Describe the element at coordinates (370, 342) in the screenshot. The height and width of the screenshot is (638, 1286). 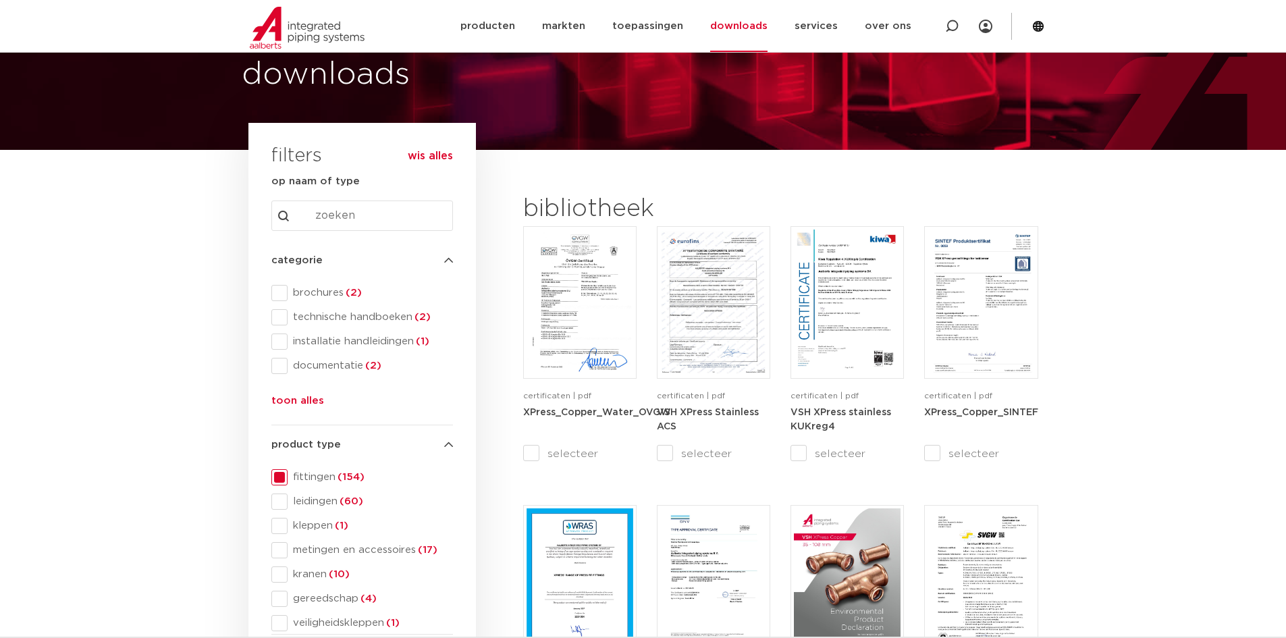
I see `span: installatie handleidingen` at that location.